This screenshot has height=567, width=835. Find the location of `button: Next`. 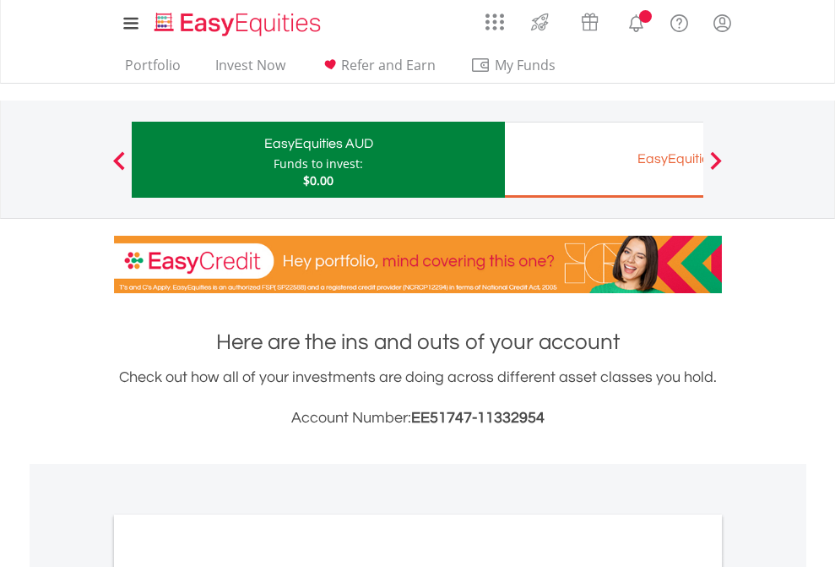

button: Next is located at coordinates (716, 168).